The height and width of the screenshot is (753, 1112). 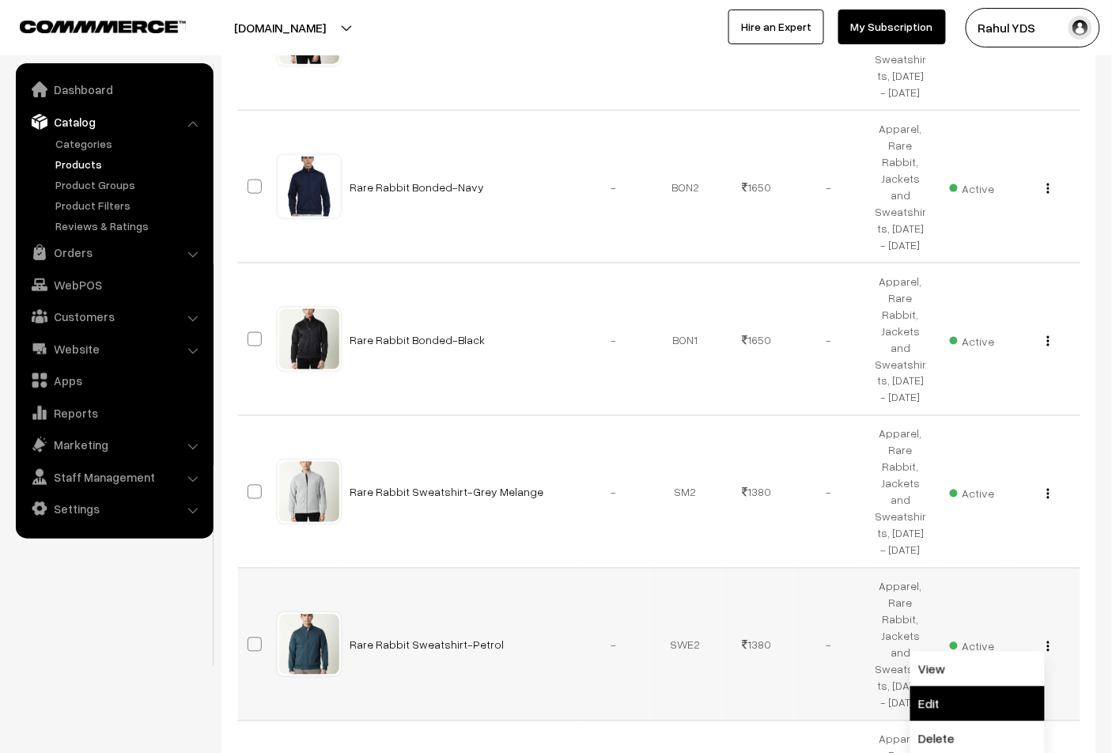 I want to click on a: Rare Rabbit Sweatshirt-Grey Melange, so click(x=447, y=492).